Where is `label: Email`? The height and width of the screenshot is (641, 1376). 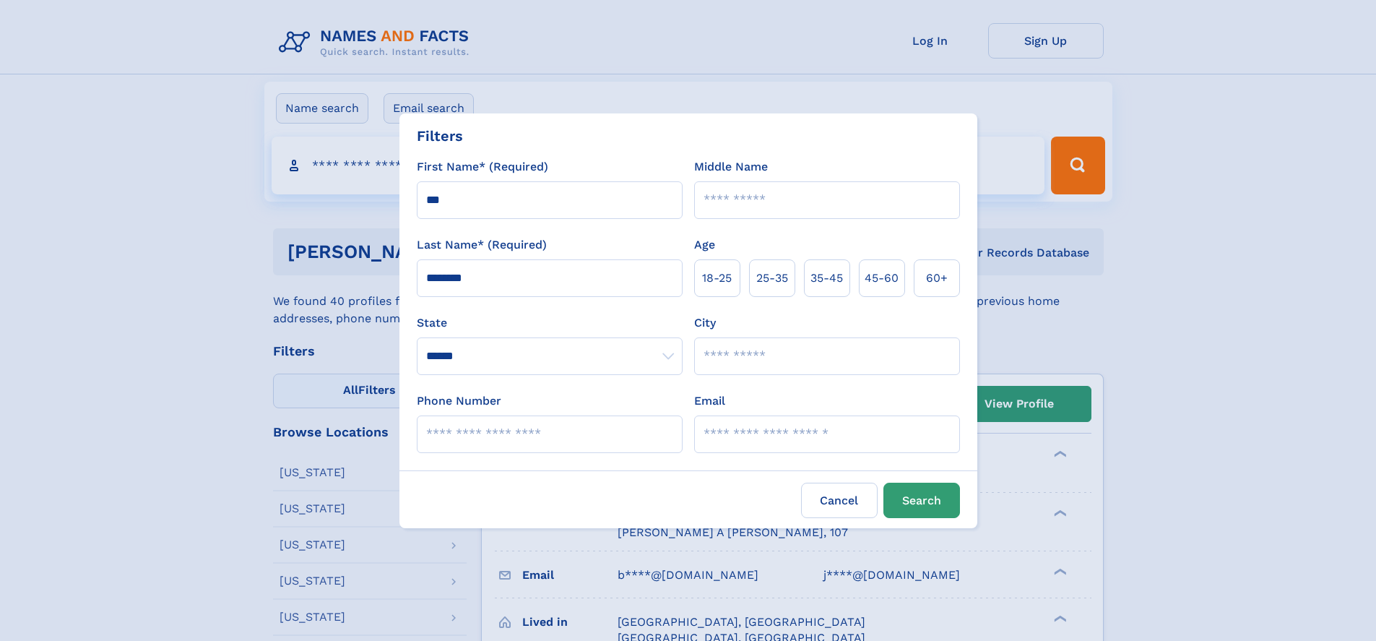 label: Email is located at coordinates (709, 401).